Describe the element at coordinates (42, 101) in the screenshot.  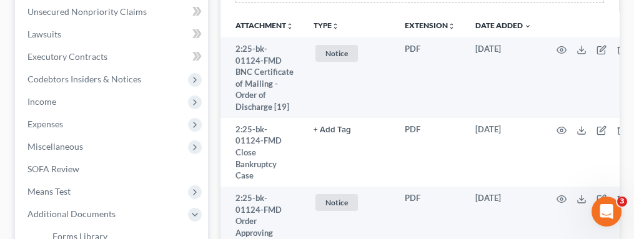
I see `span: Income` at that location.